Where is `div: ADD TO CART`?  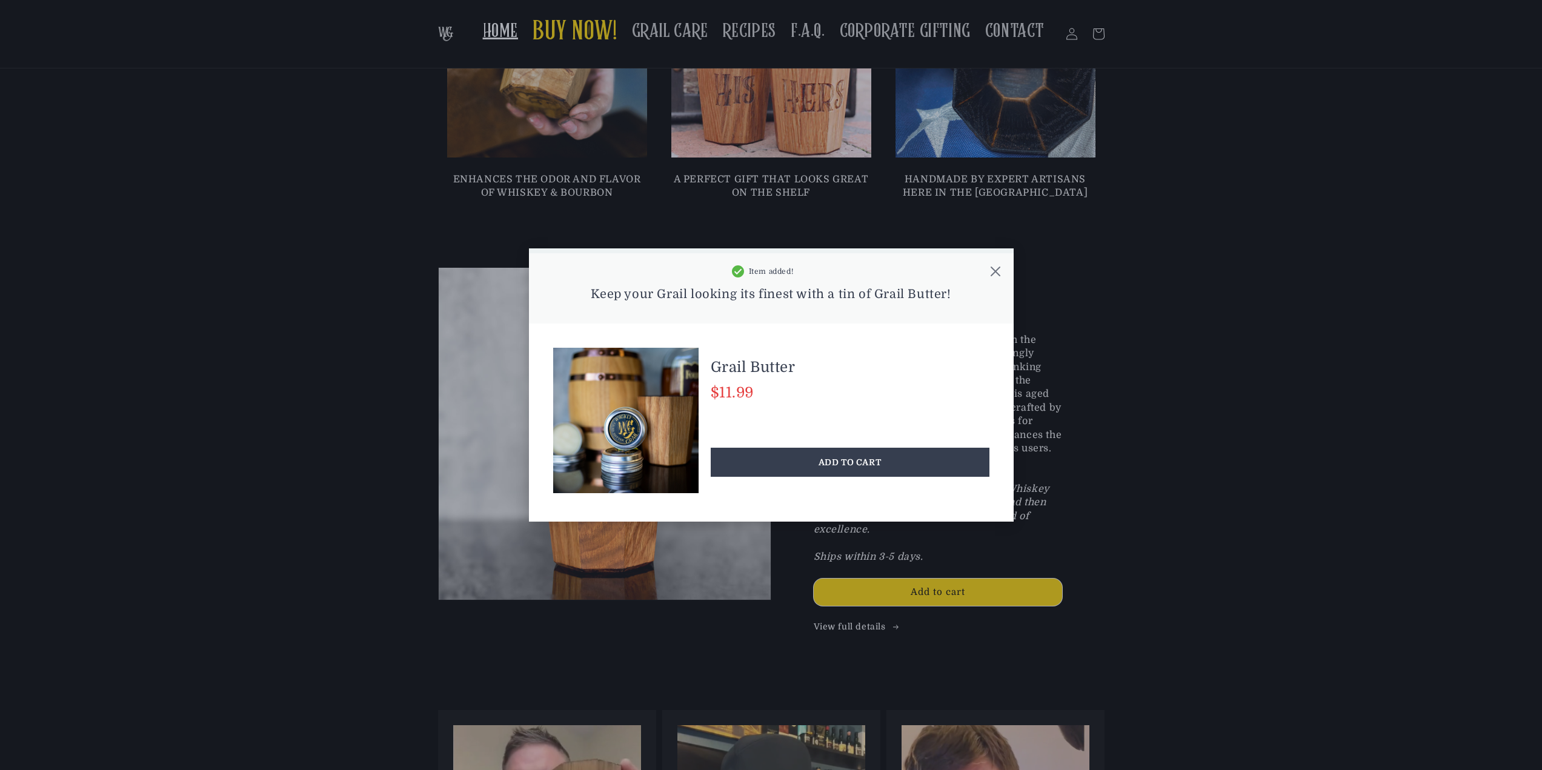 div: ADD TO CART is located at coordinates (850, 462).